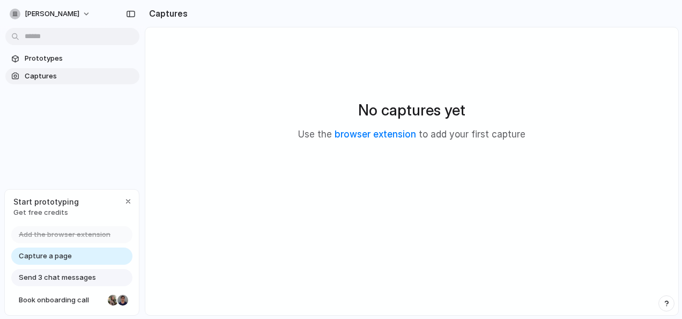  What do you see at coordinates (80, 58) in the screenshot?
I see `span: Prototypes` at bounding box center [80, 58].